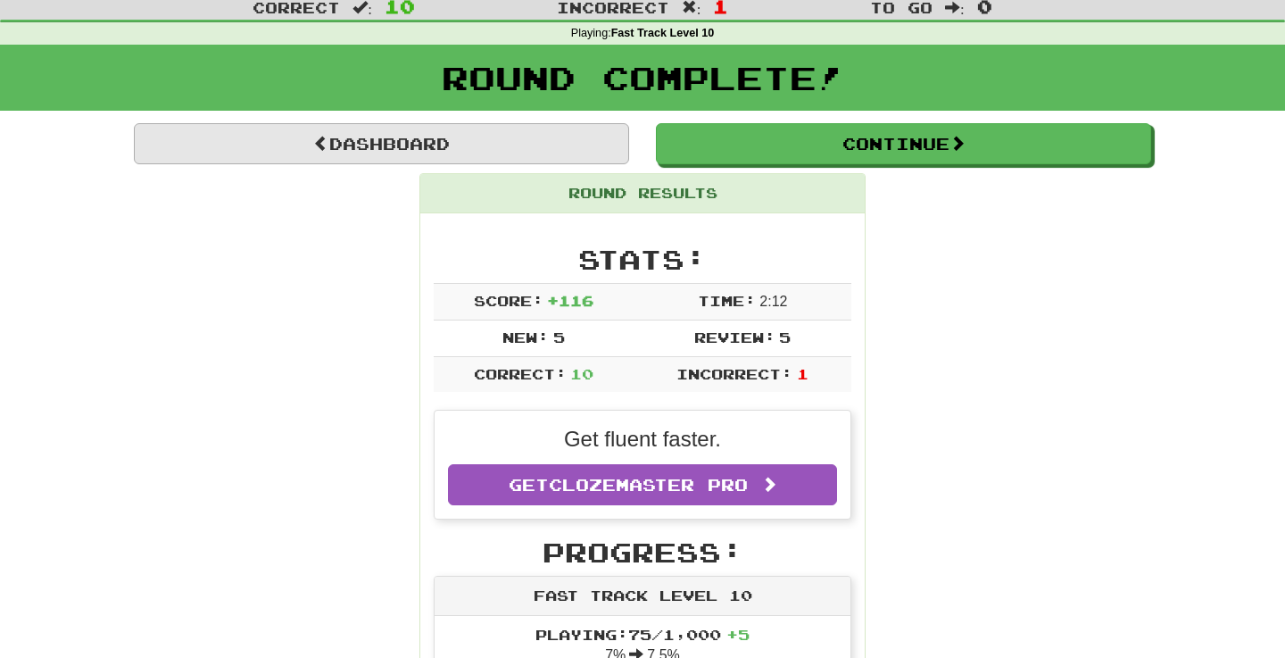 This screenshot has width=1285, height=658. What do you see at coordinates (663, 33) in the screenshot?
I see `strong: Fast Track Level 10` at bounding box center [663, 33].